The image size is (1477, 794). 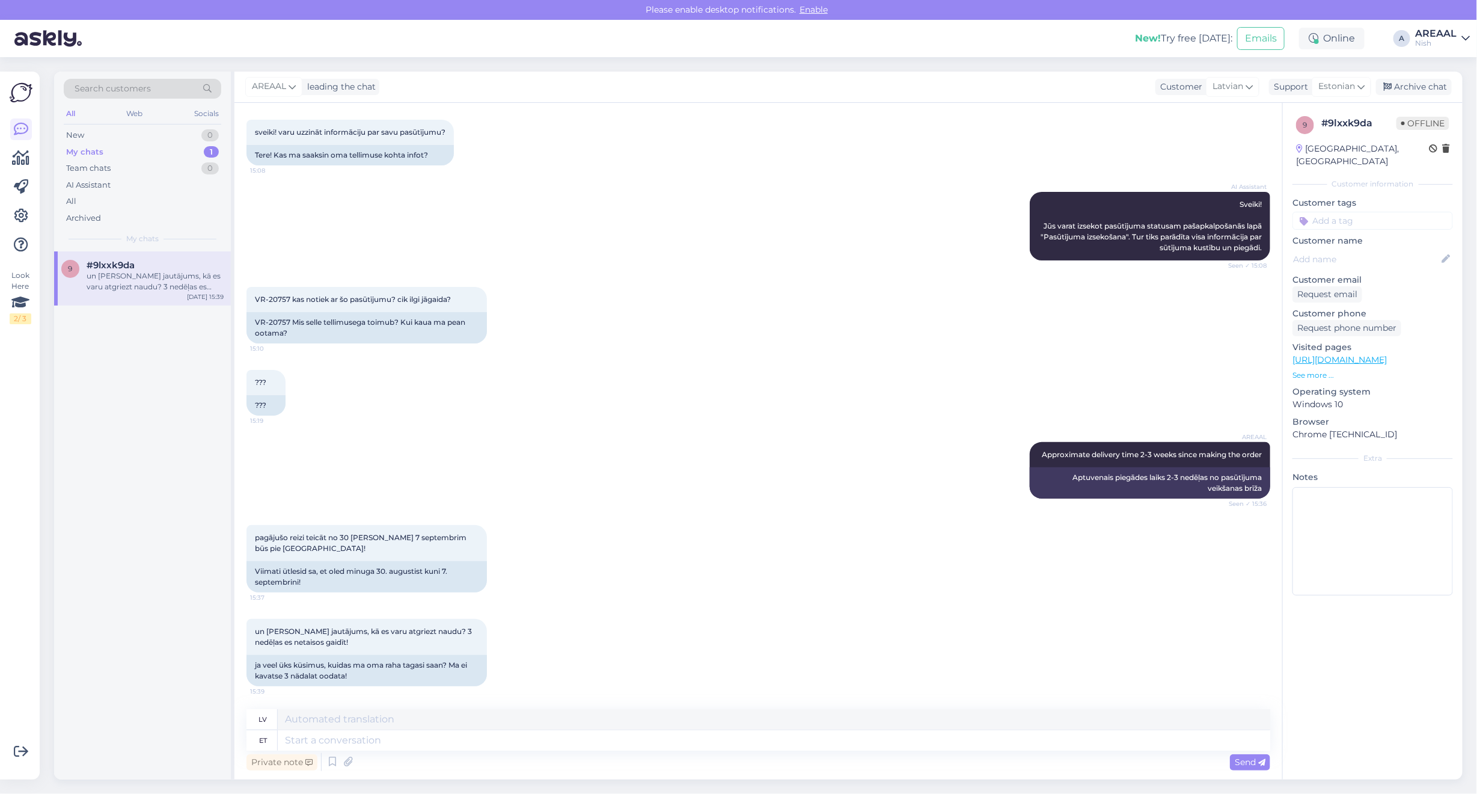 I want to click on p: Customer phone, so click(x=1373, y=313).